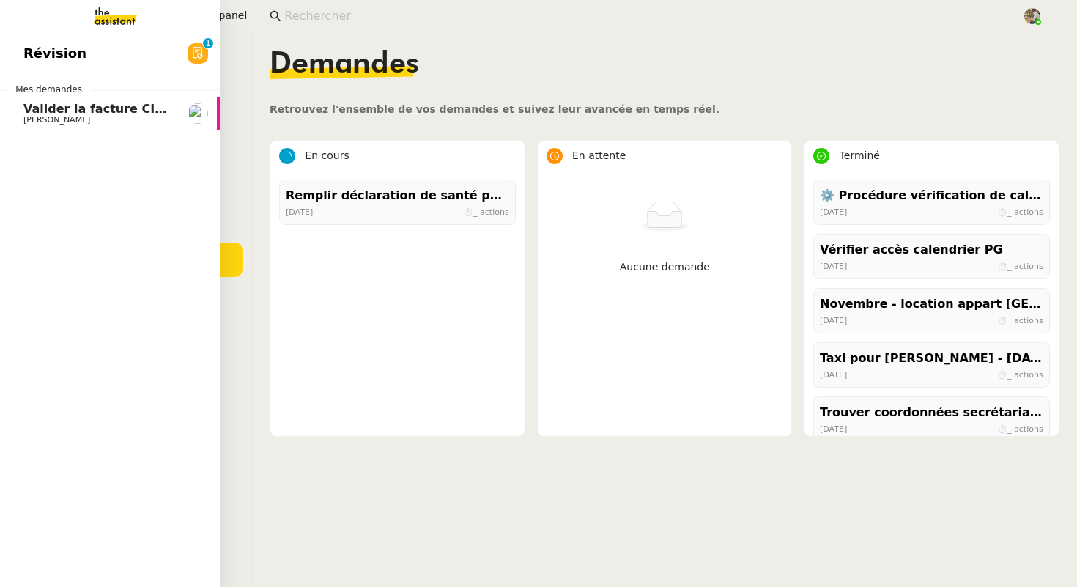 This screenshot has height=587, width=1077. Describe the element at coordinates (665, 267) in the screenshot. I see `p: Aucune demande` at that location.